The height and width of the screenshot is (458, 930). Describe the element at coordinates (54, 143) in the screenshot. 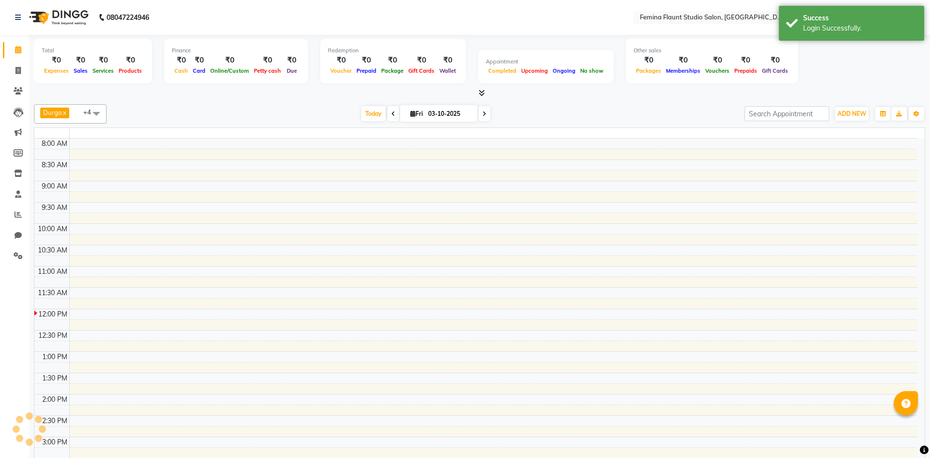

I see `div: 8:00 AM` at that location.